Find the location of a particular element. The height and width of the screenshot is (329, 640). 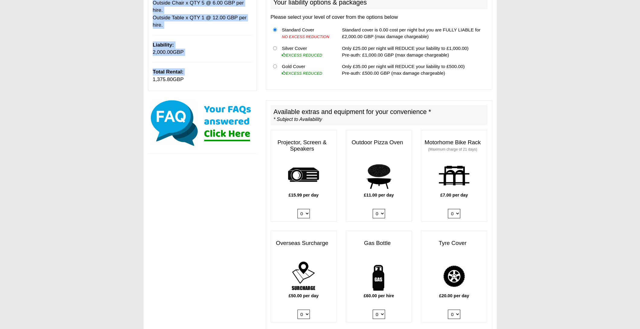

small: (Maximum charge of 21 days) is located at coordinates (453, 149).